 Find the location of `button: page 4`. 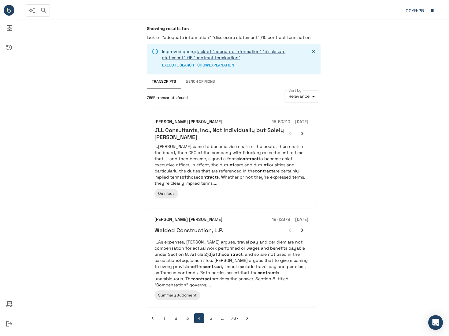

button: page 4 is located at coordinates (199, 318).